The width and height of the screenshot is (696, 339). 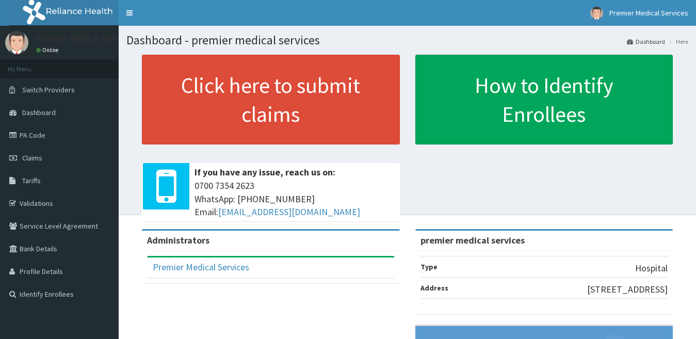 What do you see at coordinates (265, 172) in the screenshot?
I see `b: If you have any issue, reach us on:` at bounding box center [265, 172].